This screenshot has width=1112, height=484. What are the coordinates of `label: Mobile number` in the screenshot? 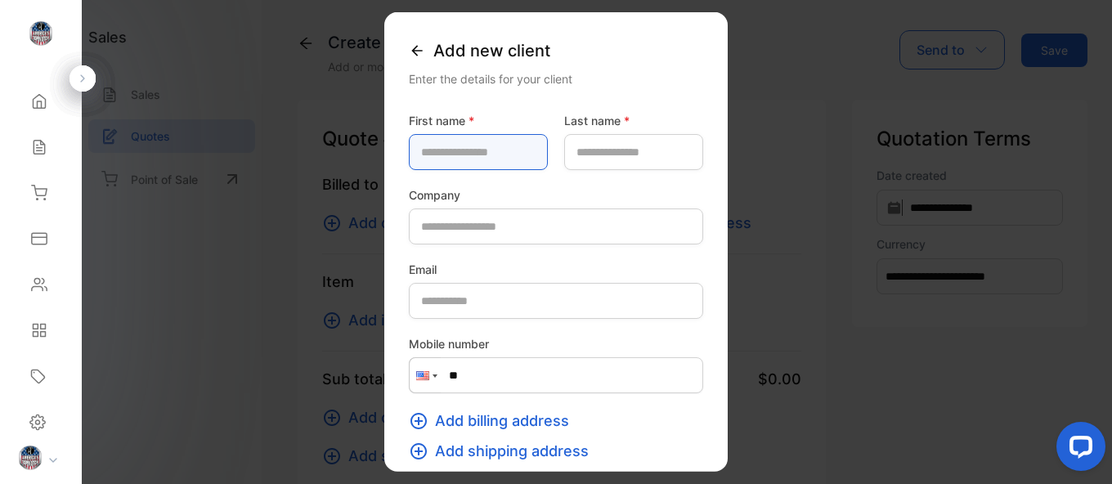 It's located at (556, 343).